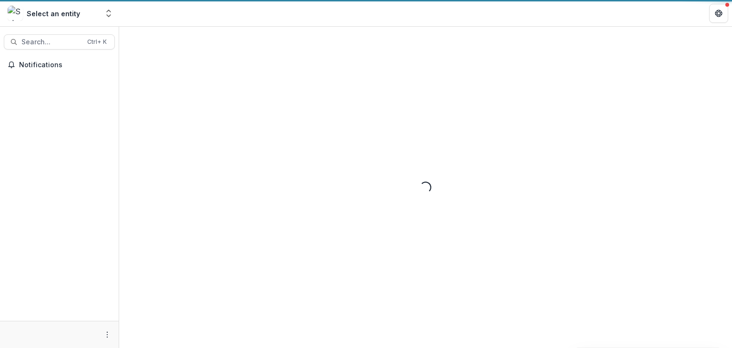 The height and width of the screenshot is (348, 732). Describe the element at coordinates (59, 42) in the screenshot. I see `button: Search...` at that location.